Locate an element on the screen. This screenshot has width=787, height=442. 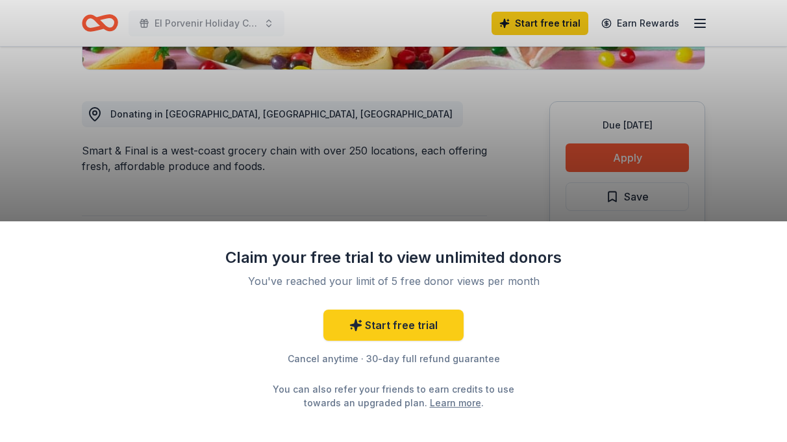
div: You can also refer your friends to earn credits to use towards an upgraded plan. . is located at coordinates (394, 396).